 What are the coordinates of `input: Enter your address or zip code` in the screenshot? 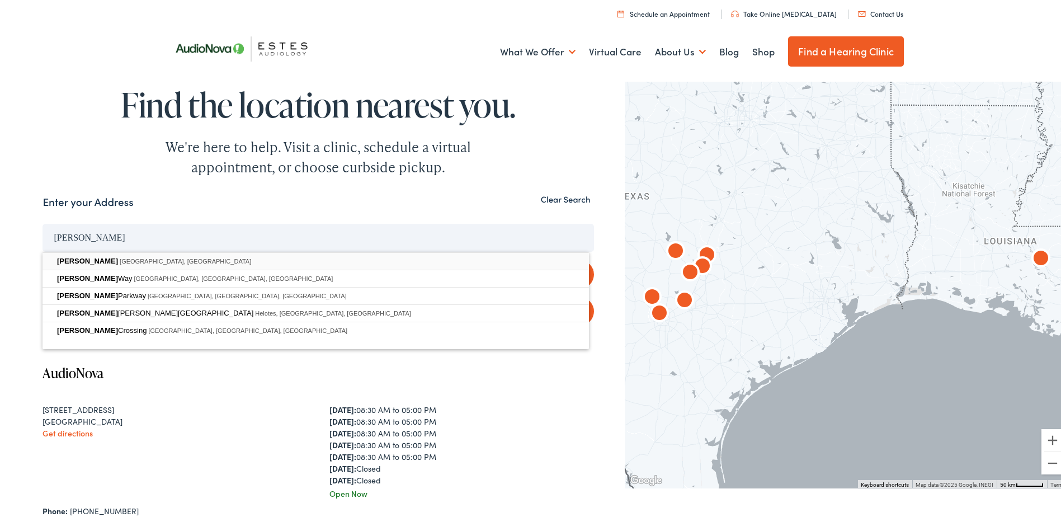 It's located at (318, 235).